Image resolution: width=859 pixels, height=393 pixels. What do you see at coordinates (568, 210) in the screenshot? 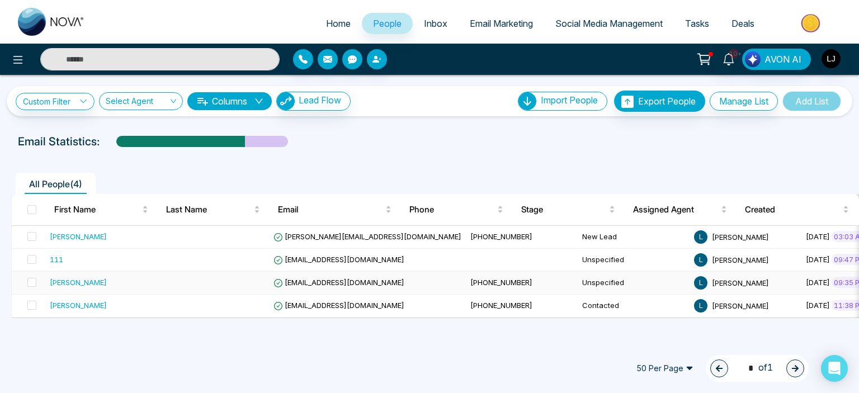
I see `th: Stage` at bounding box center [568, 210].